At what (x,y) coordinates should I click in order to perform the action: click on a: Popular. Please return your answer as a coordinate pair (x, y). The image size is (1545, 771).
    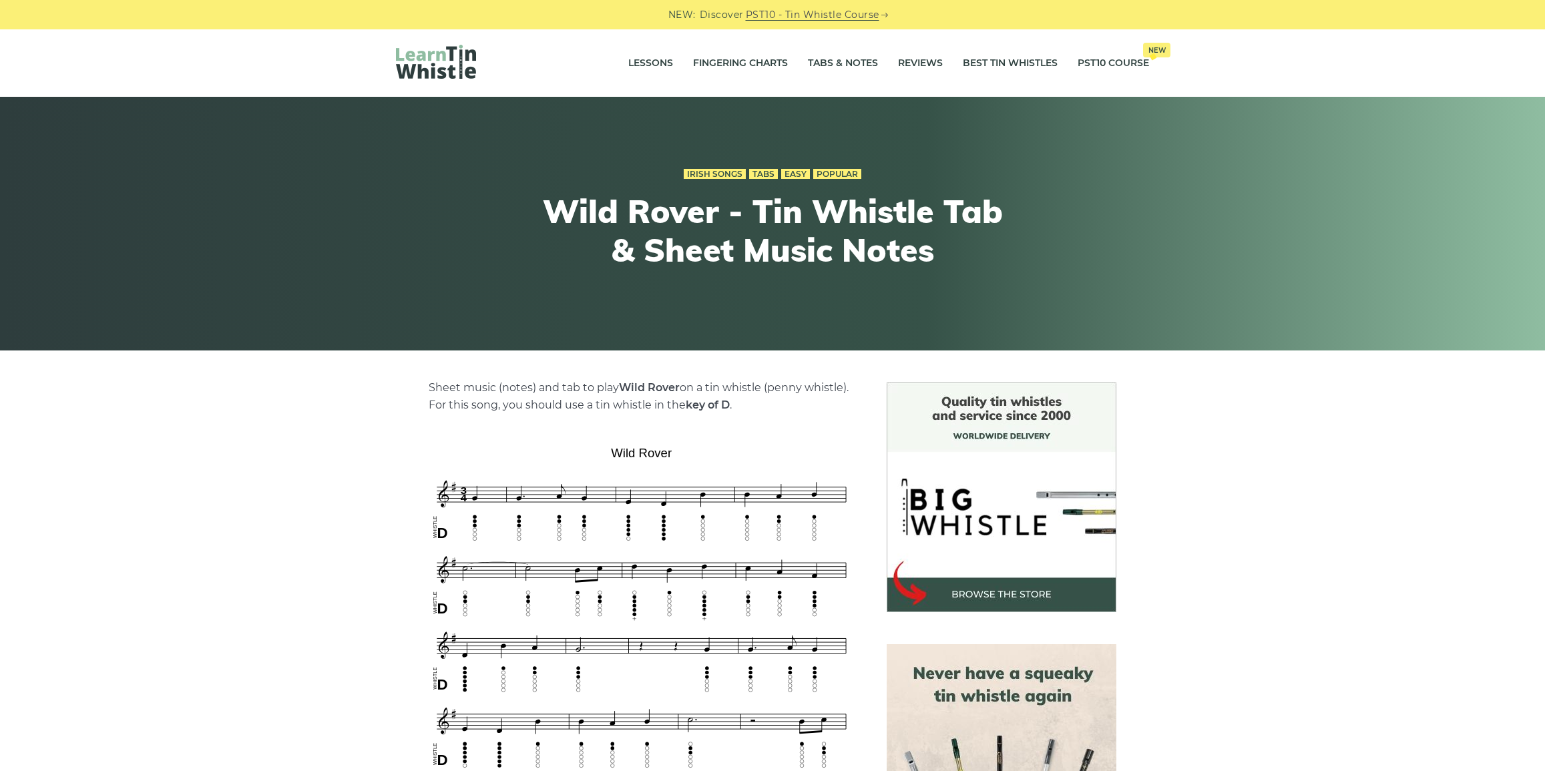
    Looking at the image, I should click on (837, 174).